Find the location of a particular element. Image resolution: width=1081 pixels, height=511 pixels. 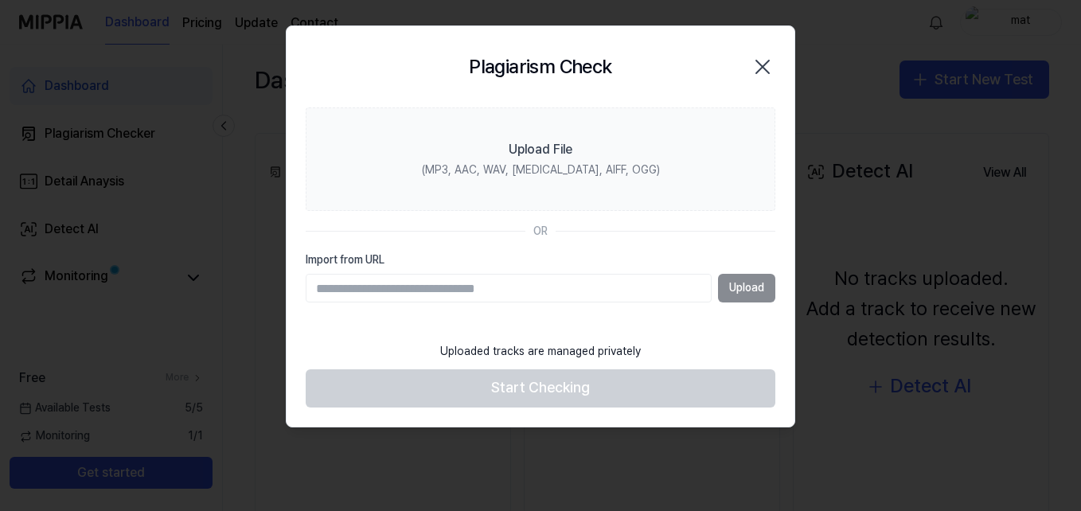

div: Upload File is located at coordinates (541, 150).